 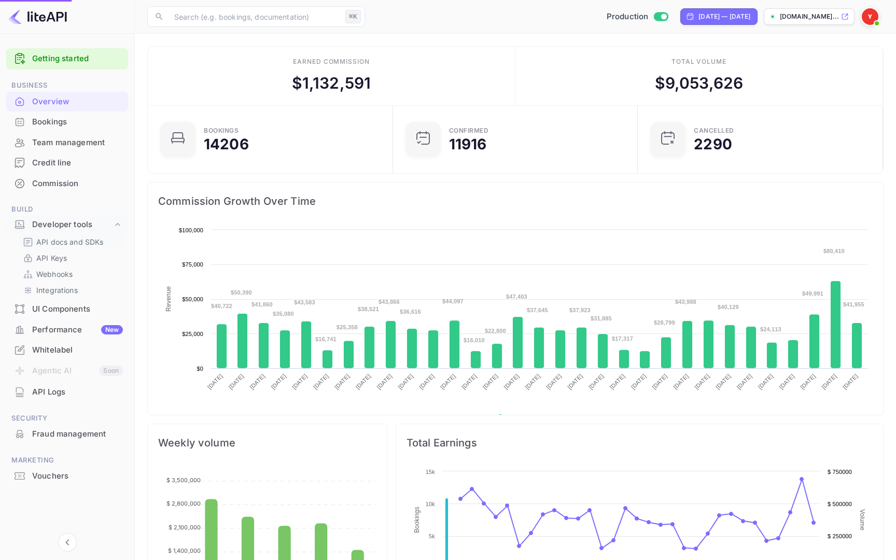 I want to click on text: 10k, so click(x=430, y=504).